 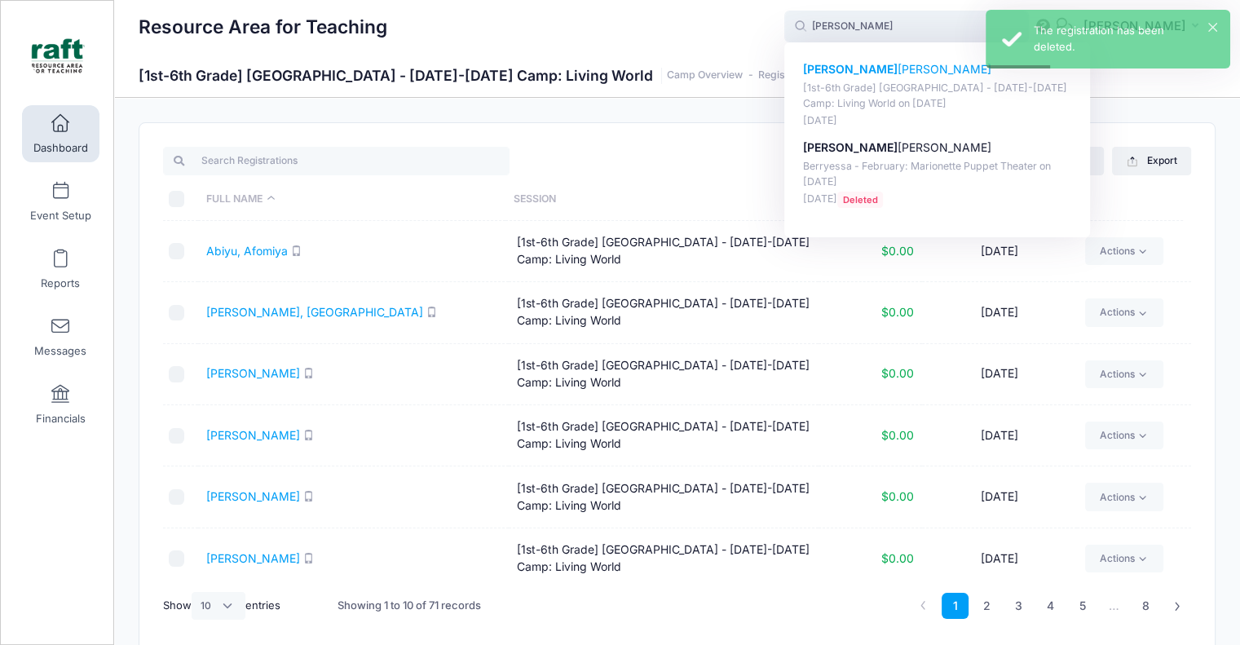 What do you see at coordinates (1125, 38) in the screenshot?
I see `div: The registration has been deleted.` at bounding box center [1125, 38].